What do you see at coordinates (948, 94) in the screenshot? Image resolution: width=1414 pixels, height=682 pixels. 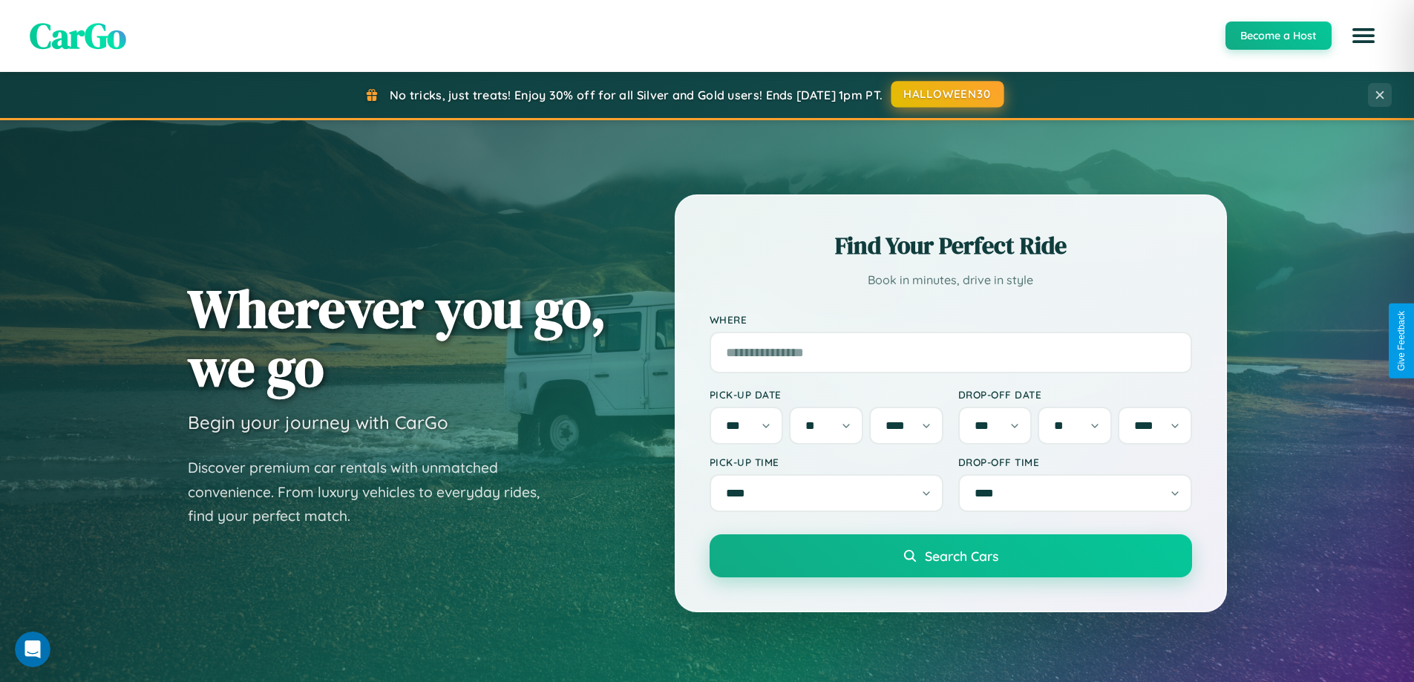 I see `button: HALLOWEEN30` at bounding box center [948, 94].